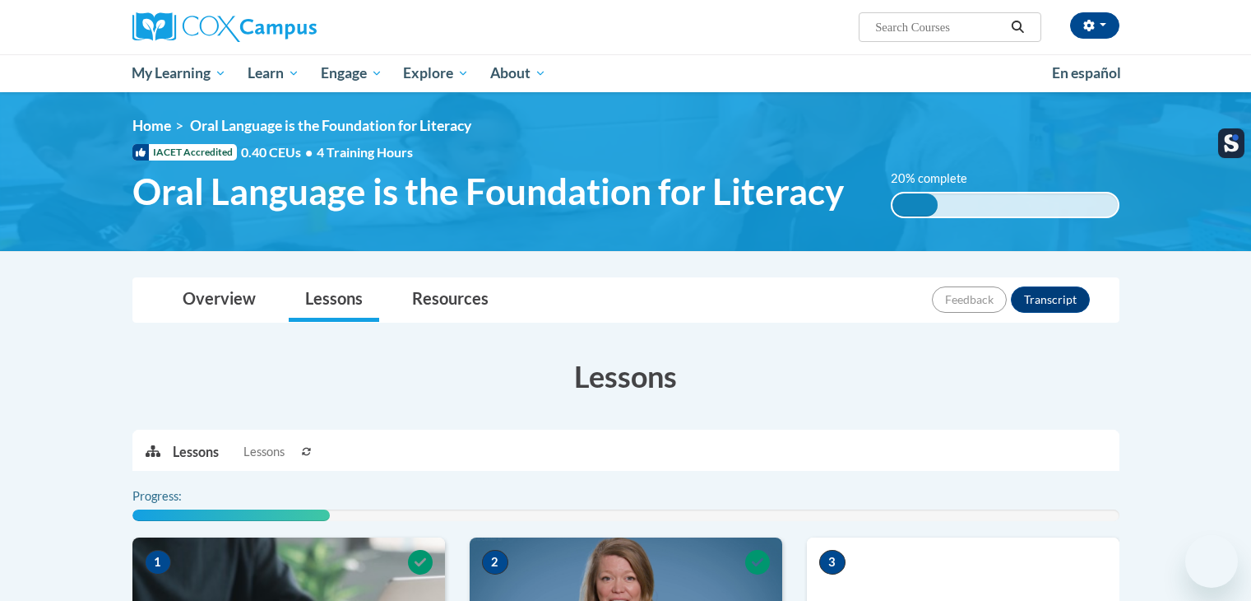  I want to click on img: Cox Campus, so click(225, 27).